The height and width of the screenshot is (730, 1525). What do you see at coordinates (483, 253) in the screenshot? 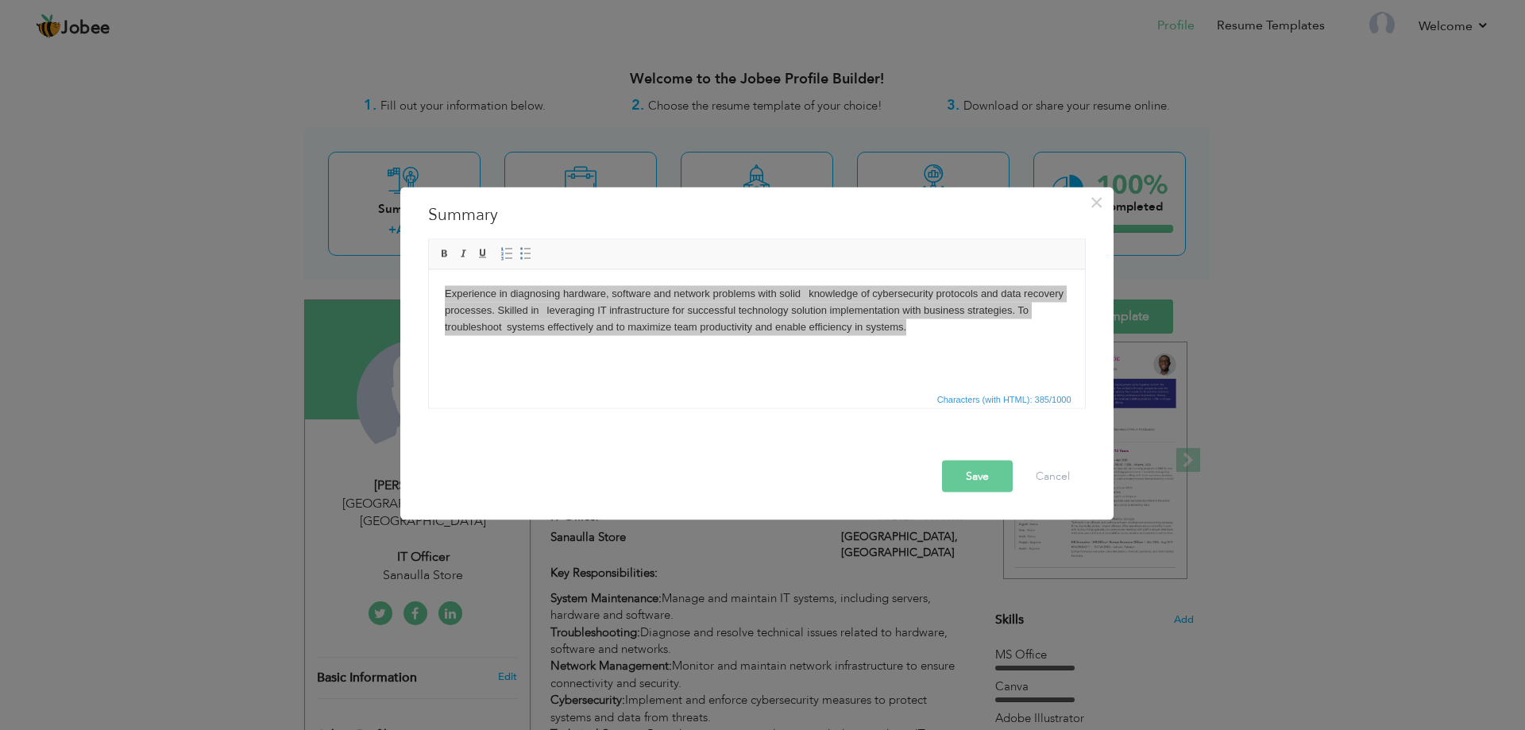
I see `a: Underline` at bounding box center [483, 253].